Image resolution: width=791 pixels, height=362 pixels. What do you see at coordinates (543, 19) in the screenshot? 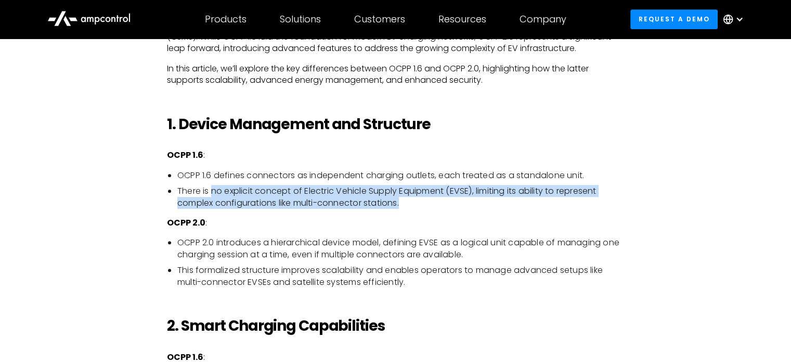
I see `div: Company` at bounding box center [543, 19].